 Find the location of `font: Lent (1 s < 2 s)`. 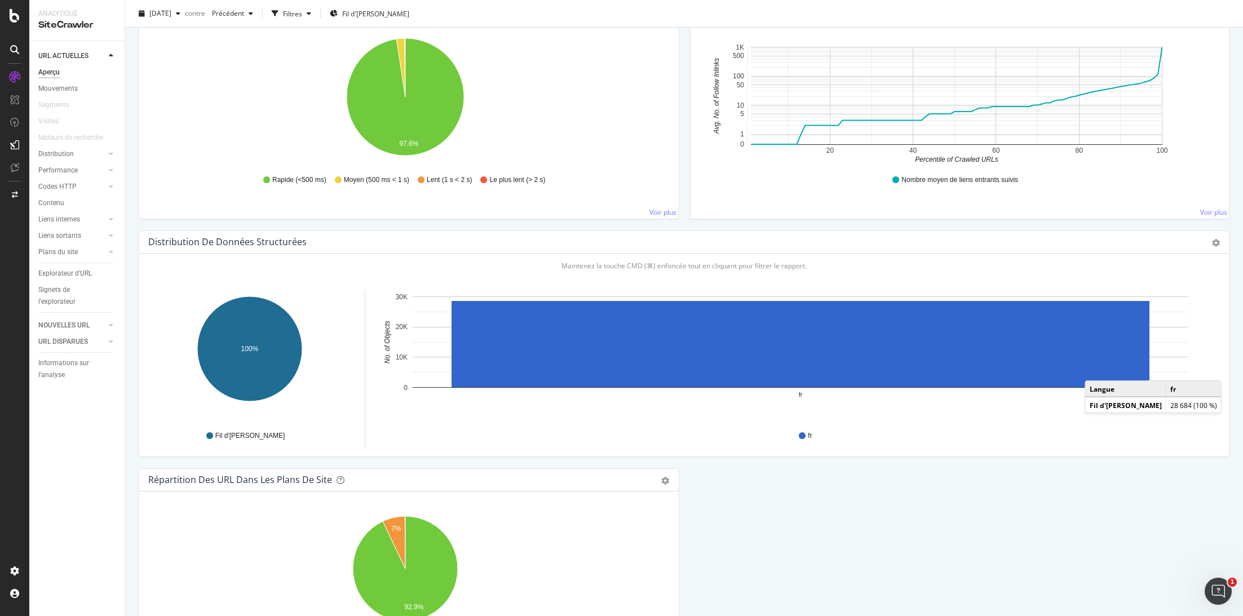

font: Lent (1 s < 2 s) is located at coordinates (449, 180).